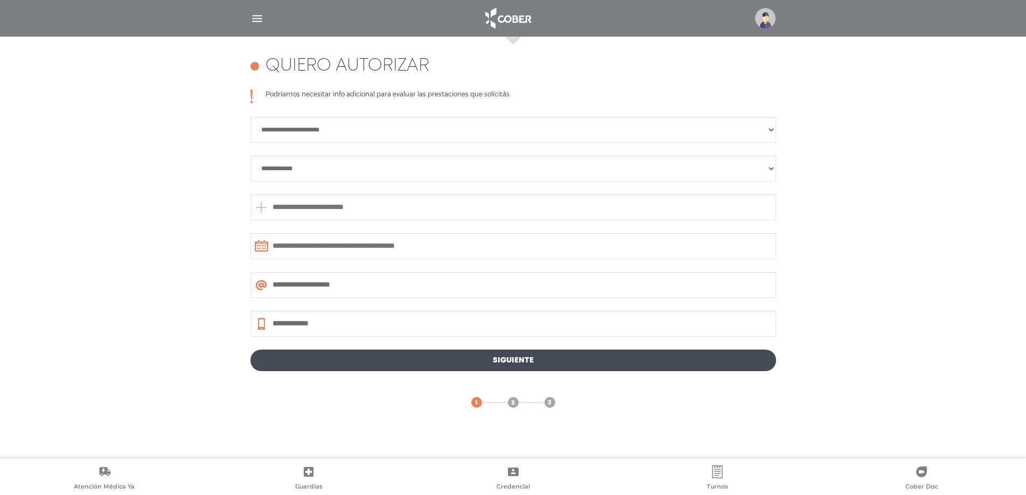 The image size is (1026, 495). Describe the element at coordinates (513, 479) in the screenshot. I see `a: Credencial` at that location.